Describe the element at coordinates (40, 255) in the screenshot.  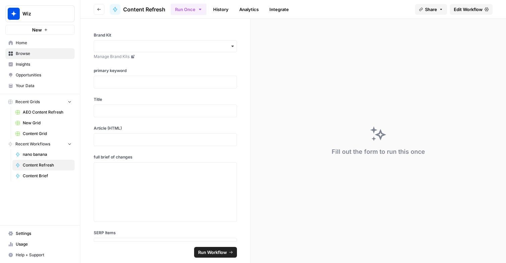
I see `button: Help + Support` at that location.